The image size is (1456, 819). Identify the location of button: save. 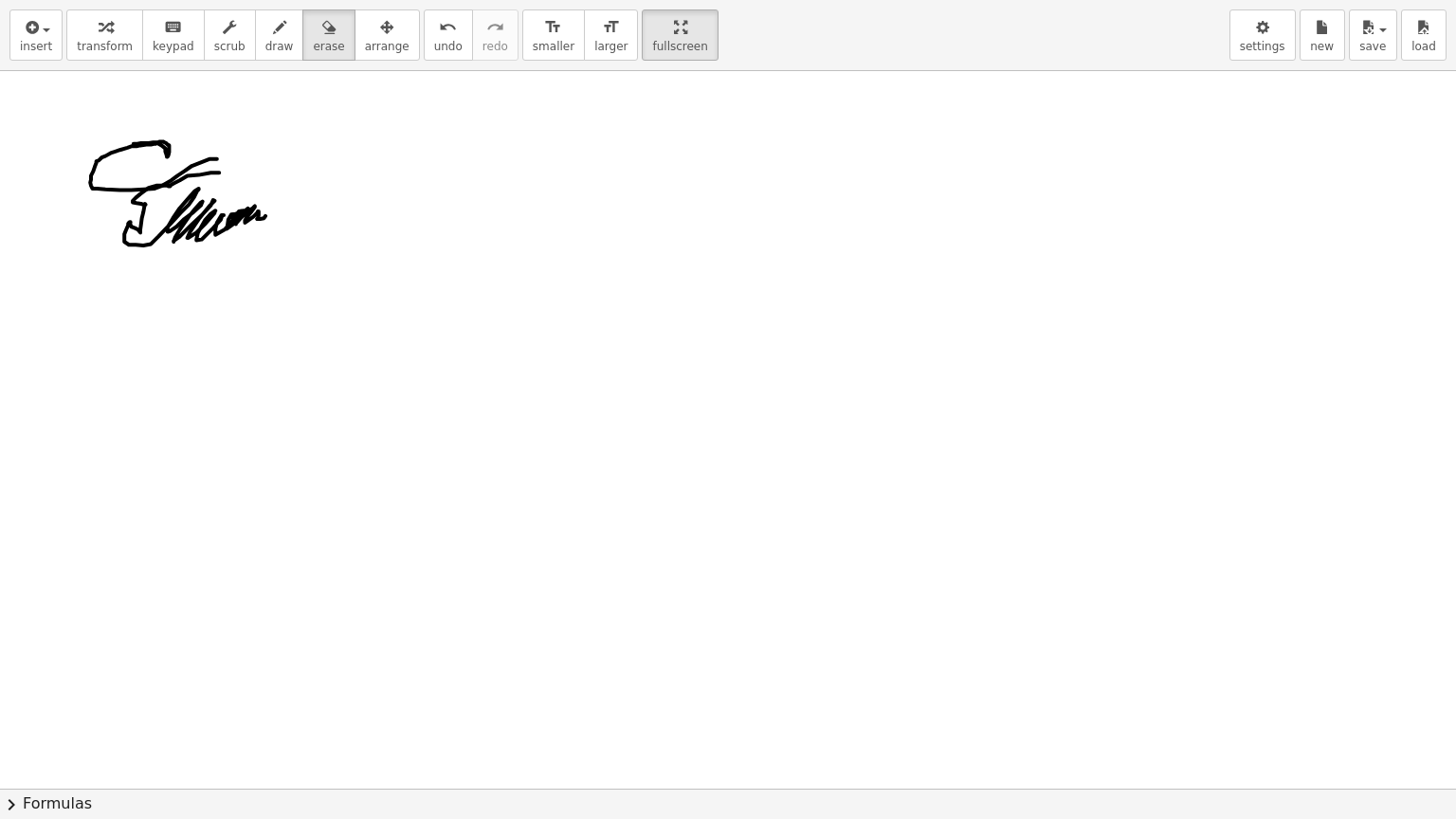
(1373, 35).